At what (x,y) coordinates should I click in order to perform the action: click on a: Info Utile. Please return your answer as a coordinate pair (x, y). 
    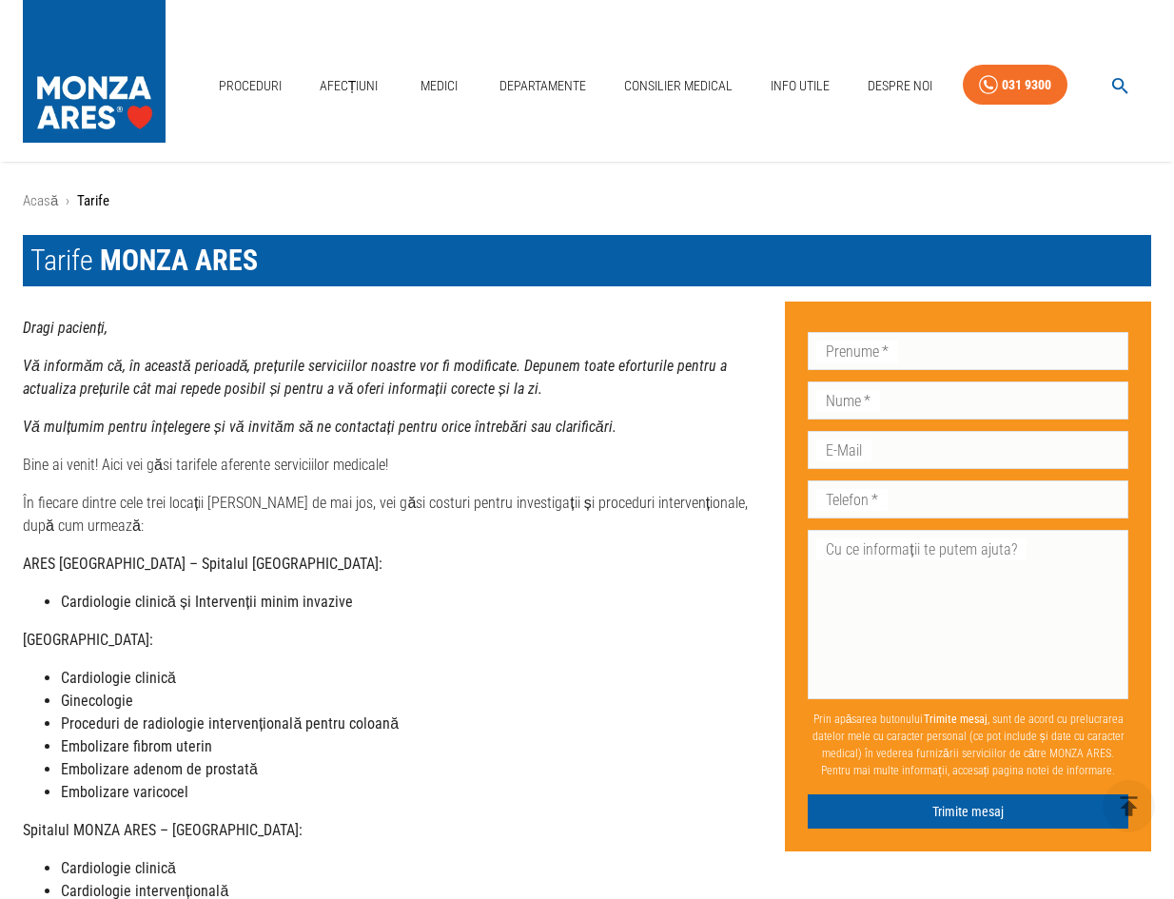
    Looking at the image, I should click on (800, 86).